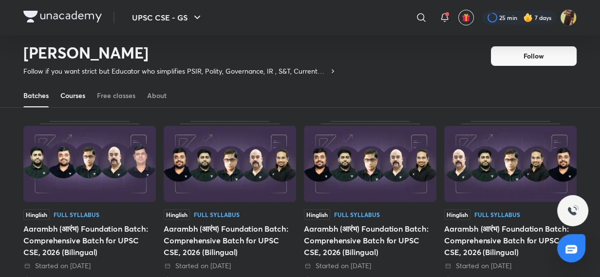 The image size is (600, 277). Describe the element at coordinates (534, 56) in the screenshot. I see `span: Follow` at that location.